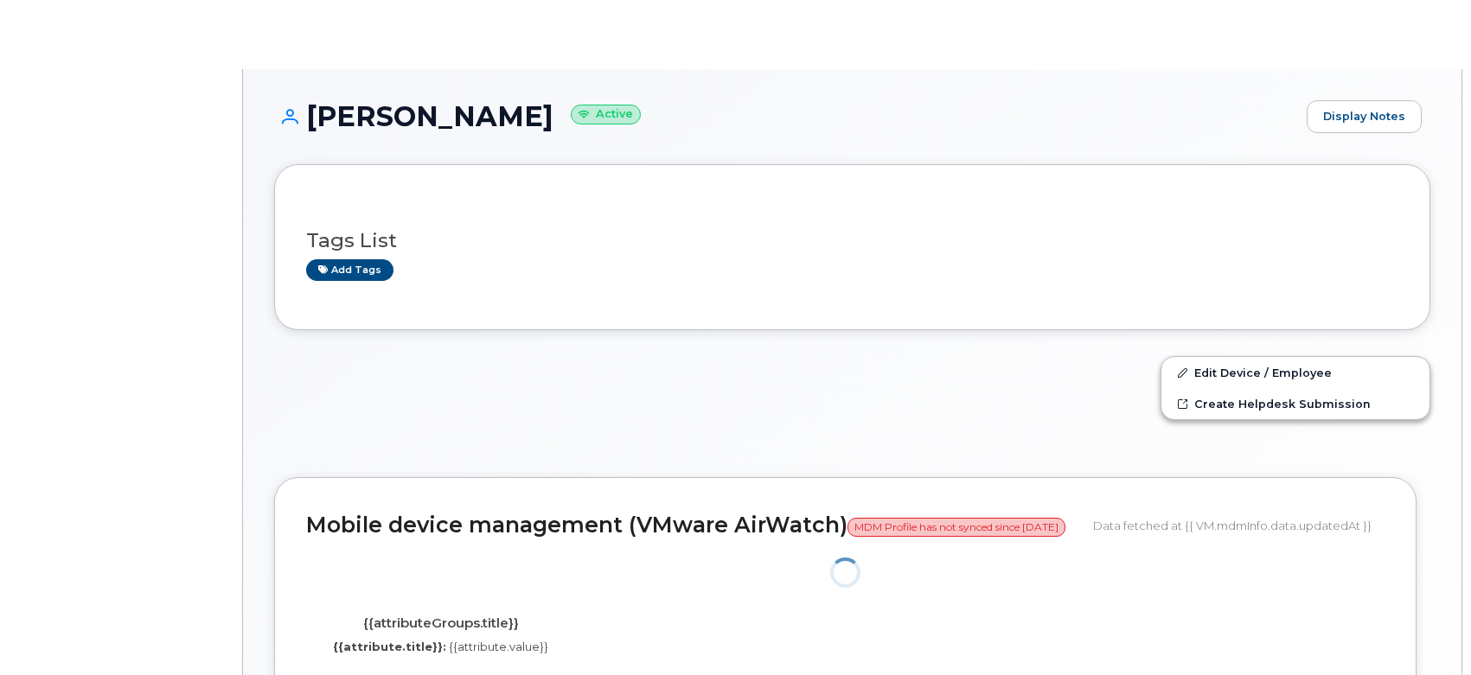 The image size is (1471, 675). I want to click on a: Create Helpdesk Submission, so click(1296, 404).